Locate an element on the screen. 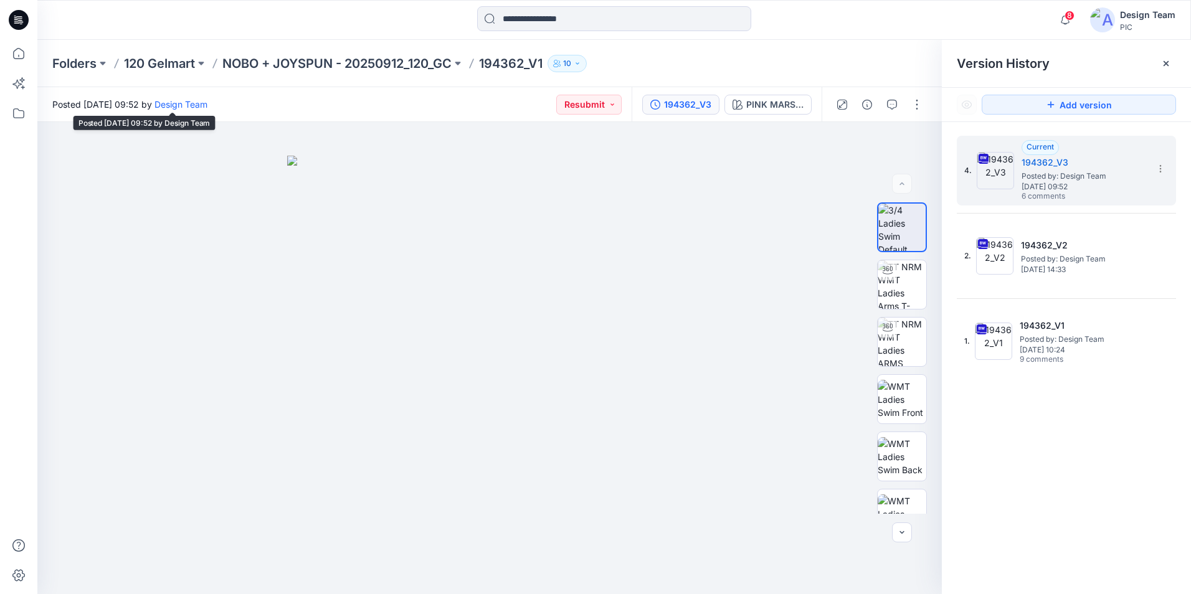  div: Design Team is located at coordinates (1148, 15).